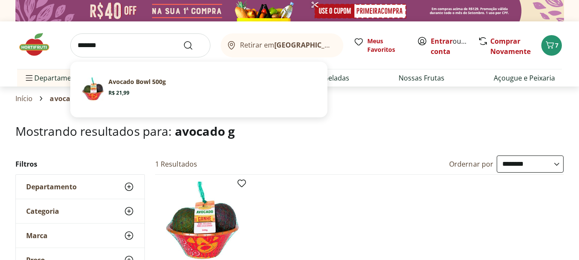 This screenshot has height=260, width=579. I want to click on span: Marca, so click(37, 236).